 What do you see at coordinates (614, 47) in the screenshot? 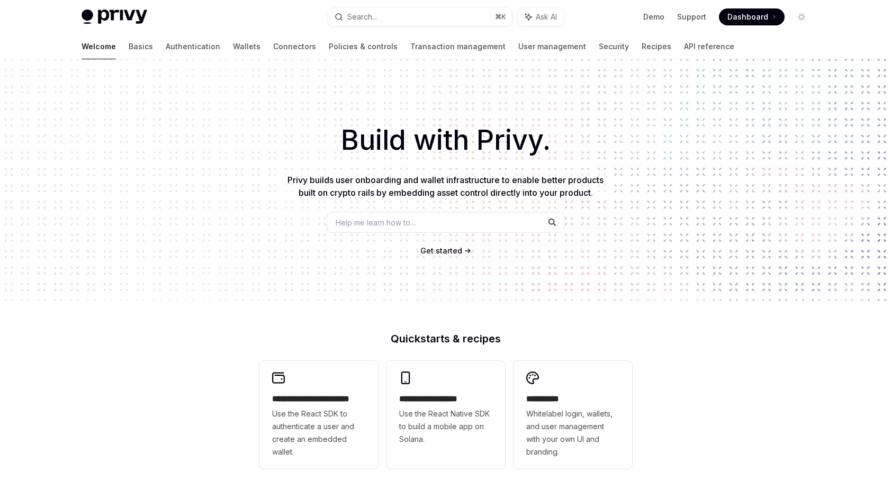
I see `a: Security` at bounding box center [614, 47].